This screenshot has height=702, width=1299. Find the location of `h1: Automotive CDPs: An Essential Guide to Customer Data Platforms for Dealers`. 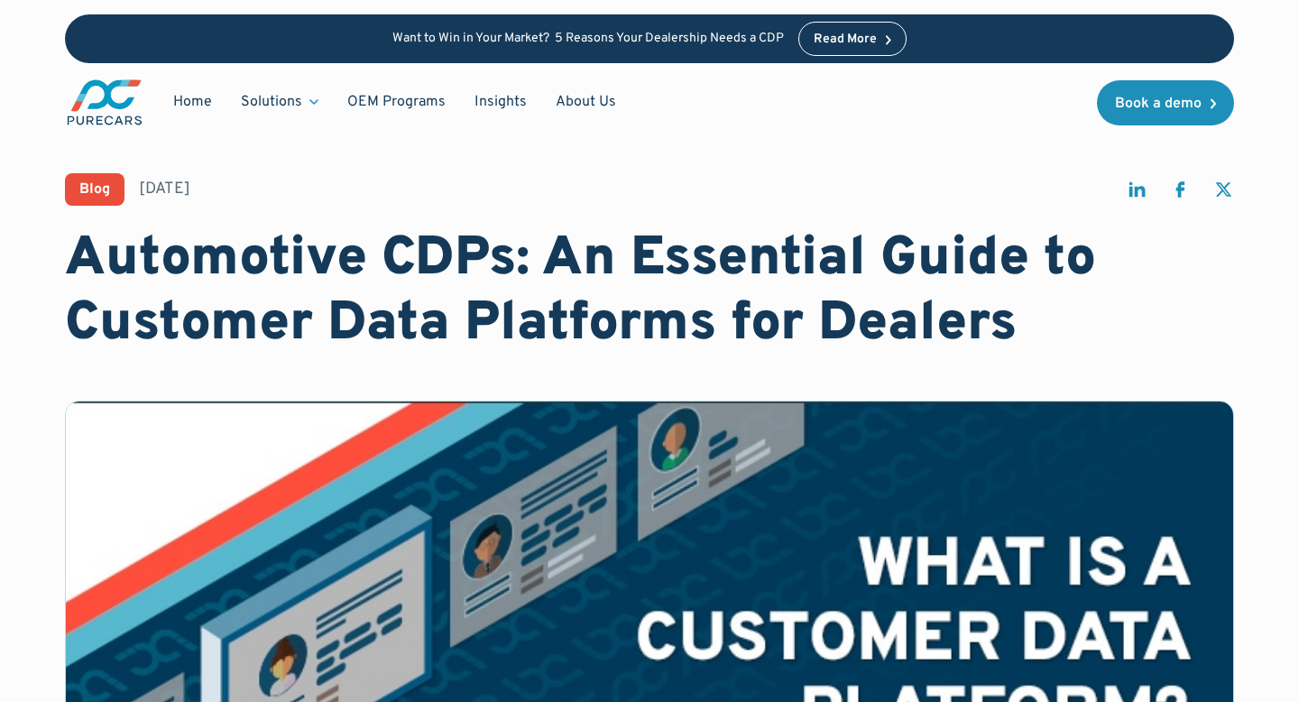

h1: Automotive CDPs: An Essential Guide to Customer Data Platforms for Dealers is located at coordinates (649, 292).